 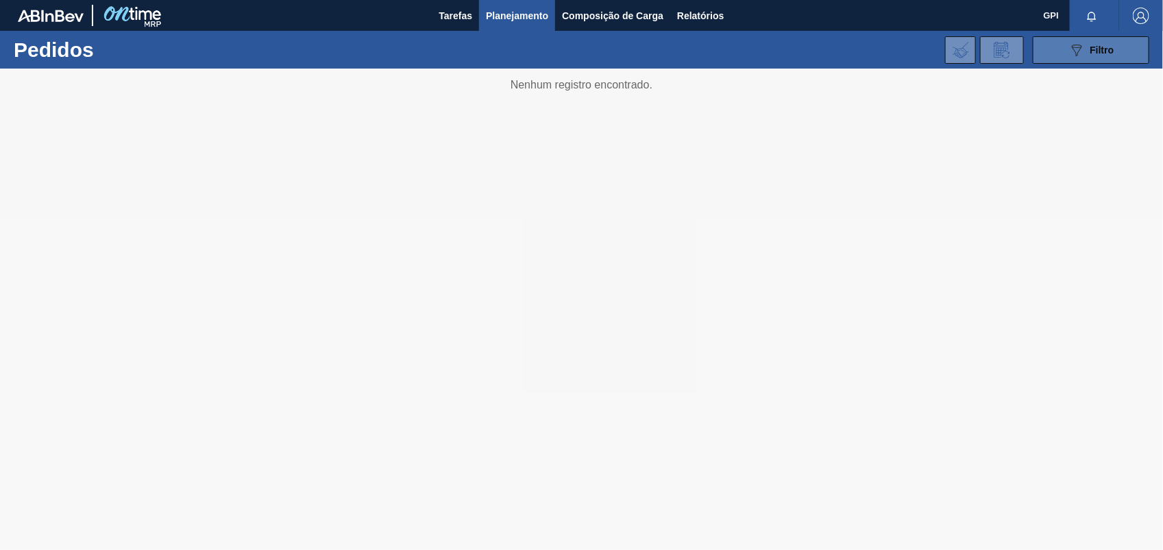 What do you see at coordinates (960, 50) in the screenshot?
I see `div: Importar Negociações dos Pedidos` at bounding box center [960, 50].